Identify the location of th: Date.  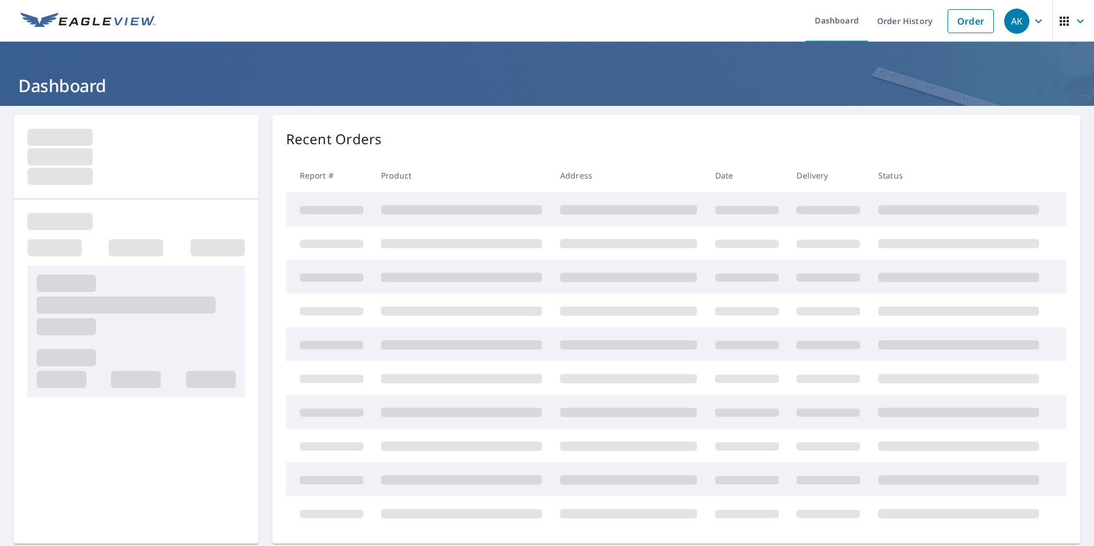
(747, 175).